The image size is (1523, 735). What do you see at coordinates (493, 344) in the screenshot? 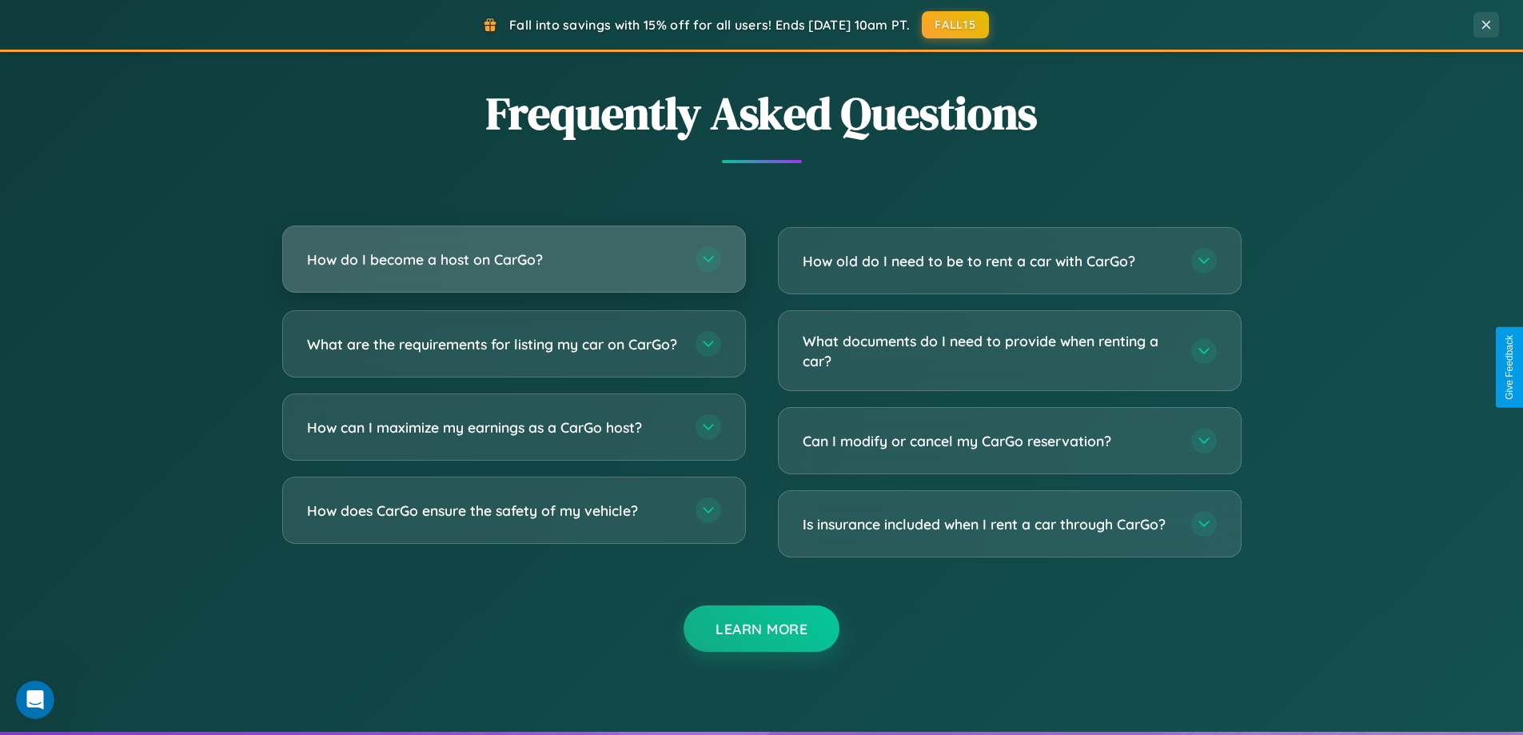
I see `h3: What are the requirements for listing my car on CarGo?` at bounding box center [493, 344].